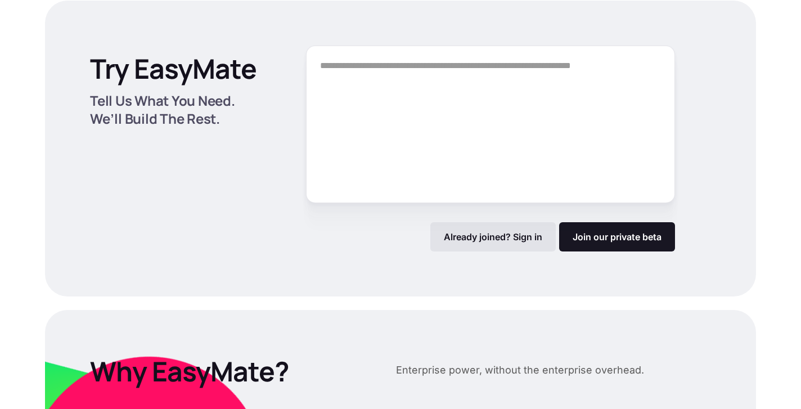 This screenshot has width=801, height=409. What do you see at coordinates (225, 371) in the screenshot?
I see `p: Why EasyMate?` at bounding box center [225, 371].